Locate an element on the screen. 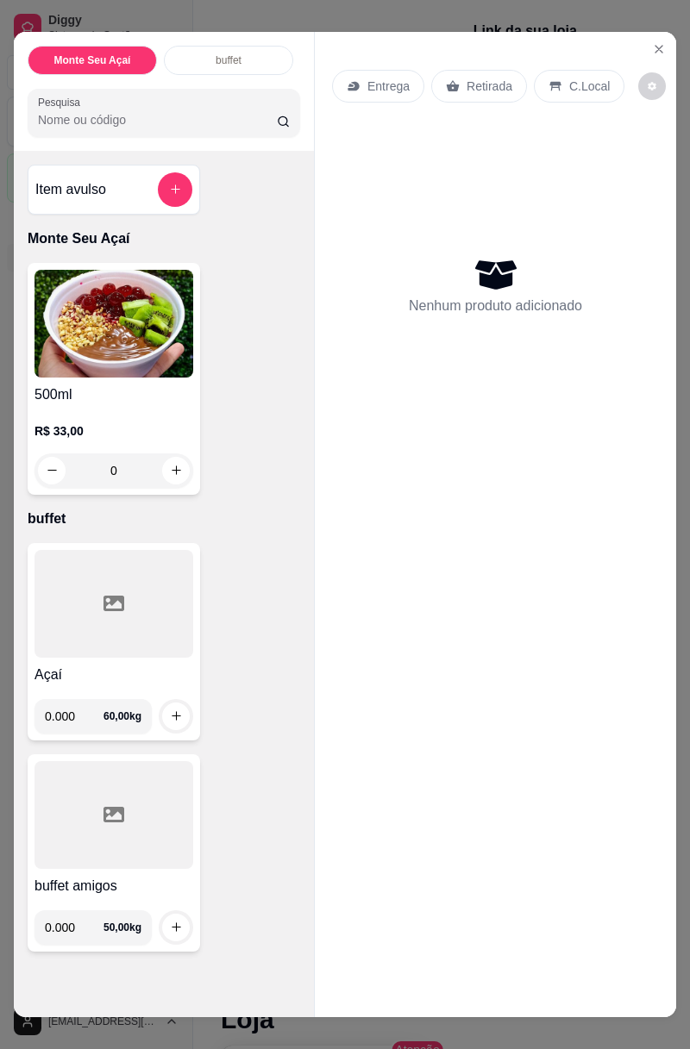 The width and height of the screenshot is (690, 1049). button: add-separate-item is located at coordinates (175, 190).